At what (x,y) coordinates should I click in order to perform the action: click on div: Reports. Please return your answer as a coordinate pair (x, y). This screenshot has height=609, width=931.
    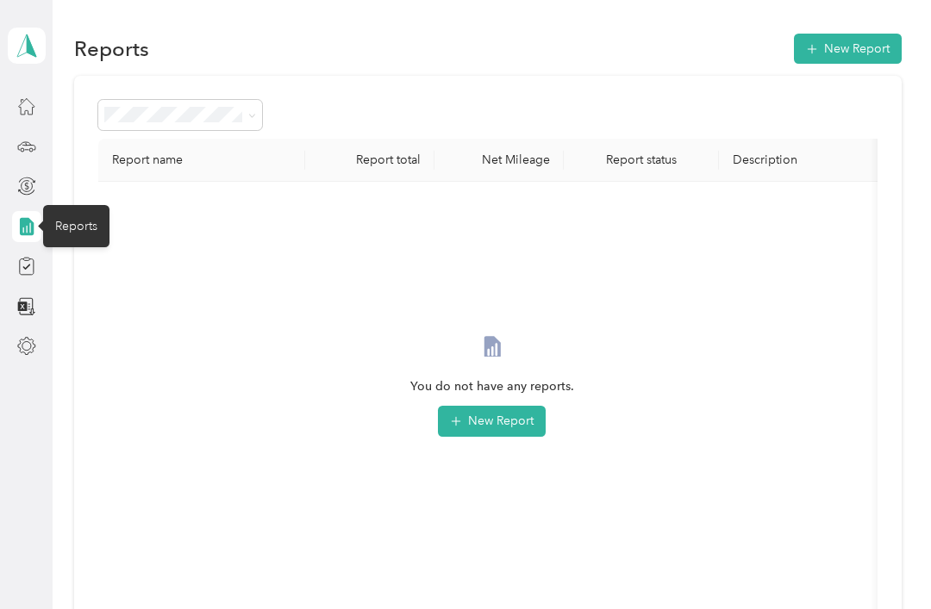
    Looking at the image, I should click on (76, 226).